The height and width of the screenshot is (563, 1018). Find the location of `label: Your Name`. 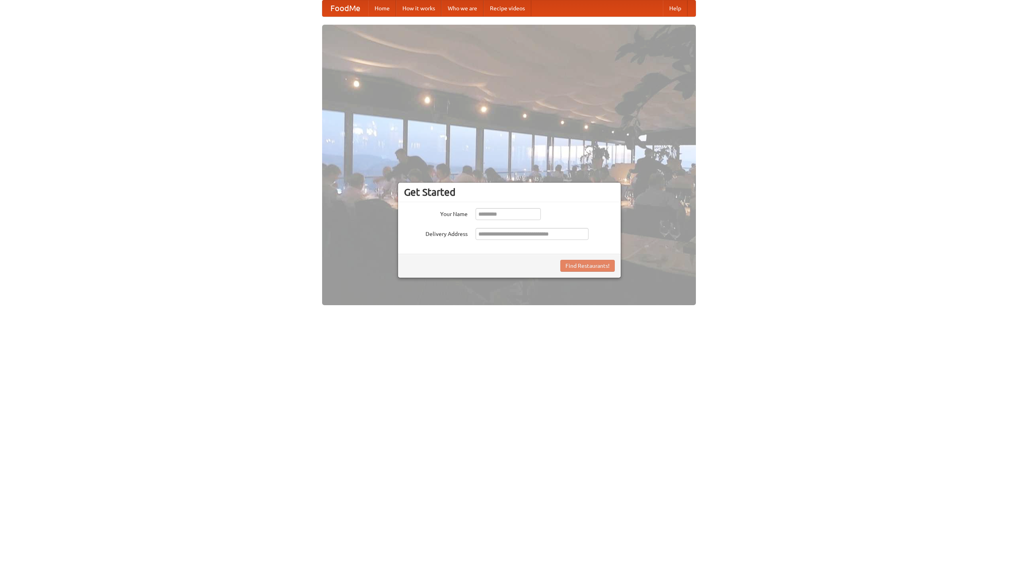

label: Your Name is located at coordinates (436, 213).